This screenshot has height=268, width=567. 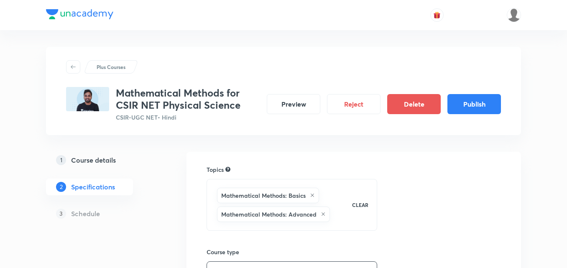 What do you see at coordinates (293, 104) in the screenshot?
I see `button: Preview` at bounding box center [293, 104].